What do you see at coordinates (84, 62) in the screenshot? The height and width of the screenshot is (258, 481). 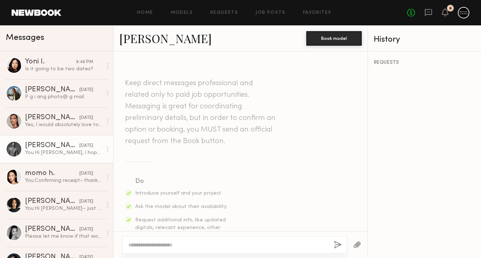 I see `div: 9:40 PM` at bounding box center [84, 62].